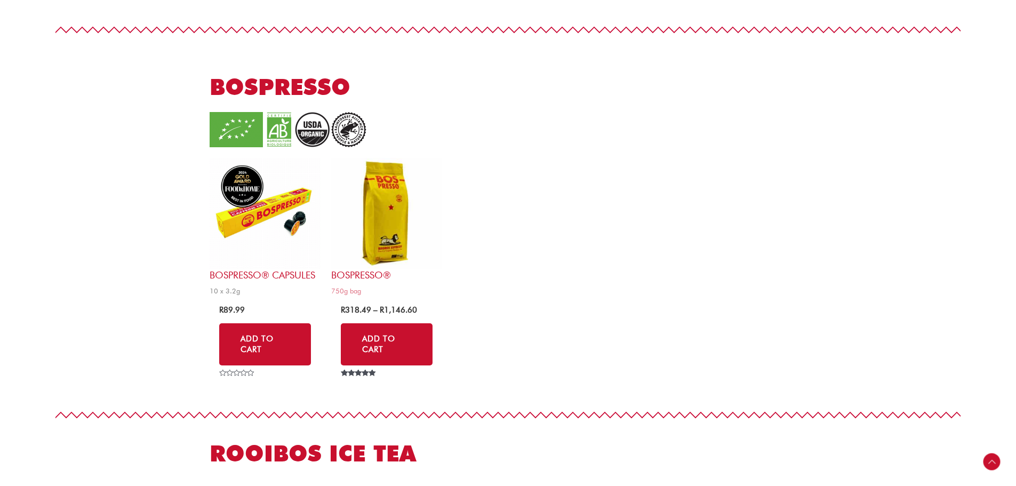 The height and width of the screenshot is (486, 1016). Describe the element at coordinates (232, 310) in the screenshot. I see `bdi: 89.99` at that location.